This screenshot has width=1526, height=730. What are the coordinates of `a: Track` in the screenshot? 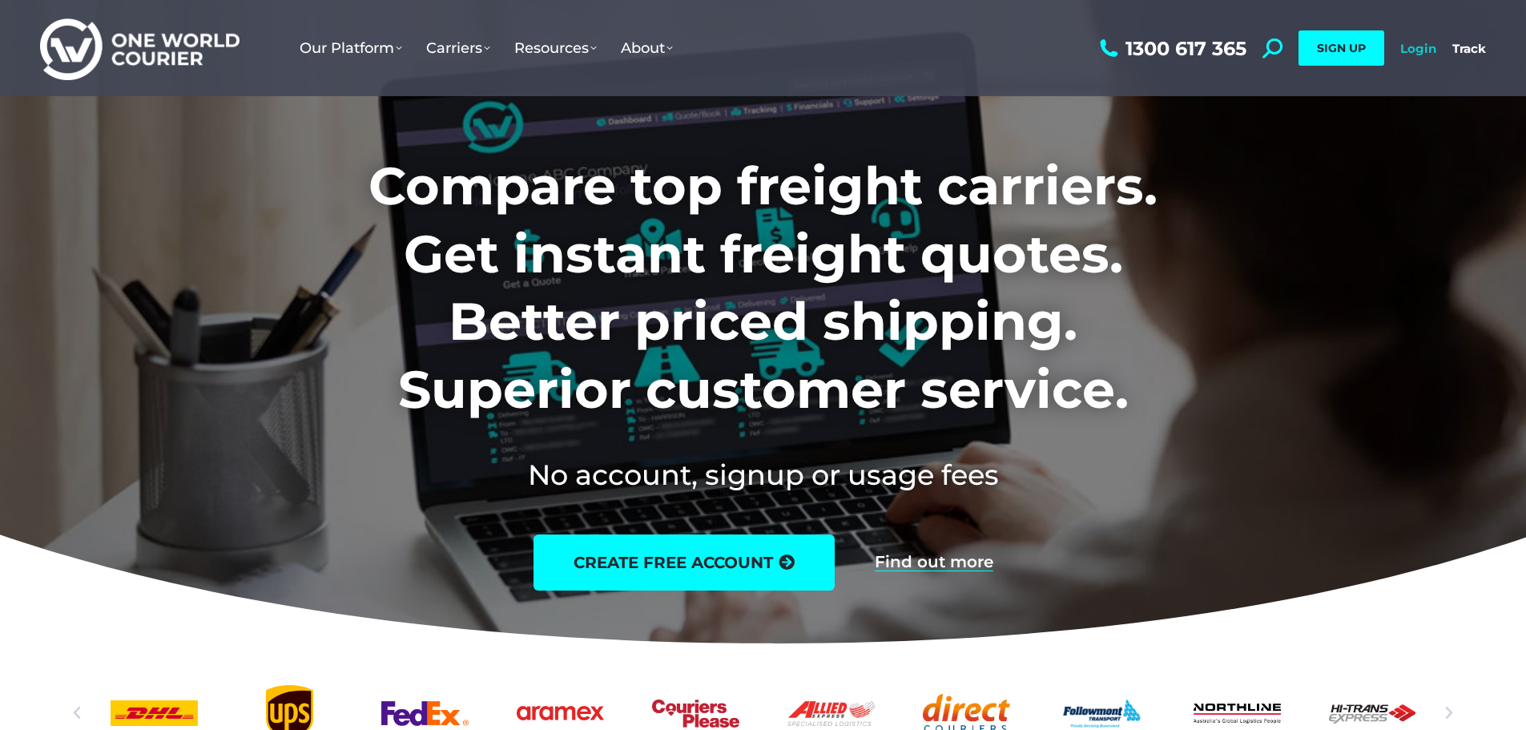 It's located at (1470, 48).